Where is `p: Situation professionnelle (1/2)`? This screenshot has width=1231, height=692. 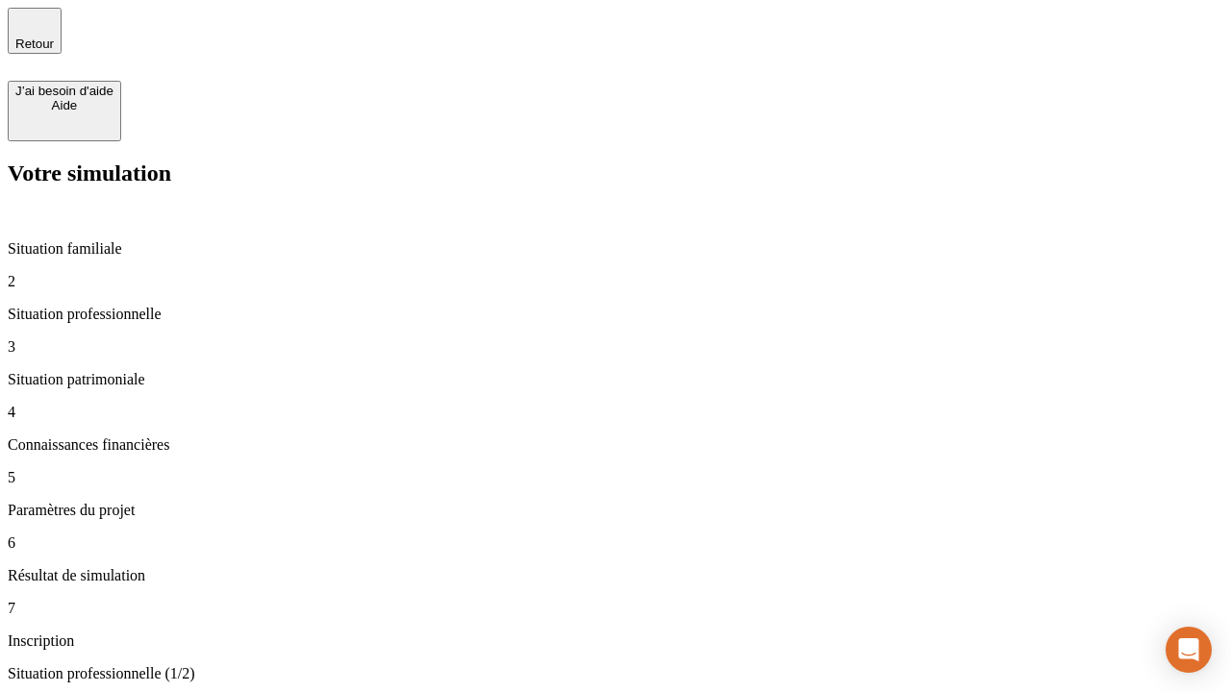
p: Situation professionnelle (1/2) is located at coordinates (616, 674).